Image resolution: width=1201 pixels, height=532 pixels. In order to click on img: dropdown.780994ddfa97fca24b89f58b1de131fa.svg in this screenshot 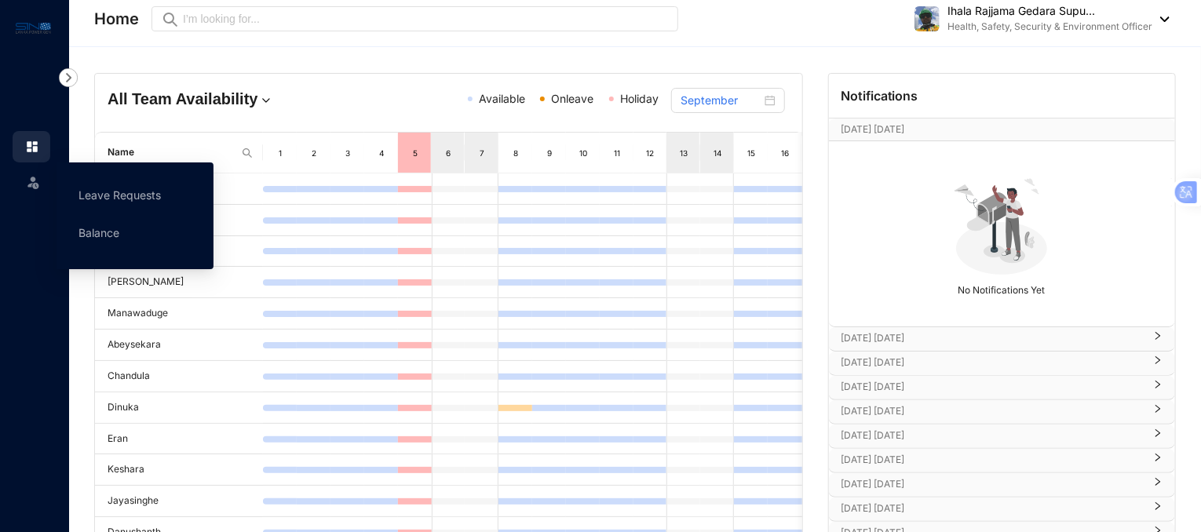, I will do `click(266, 100)`.